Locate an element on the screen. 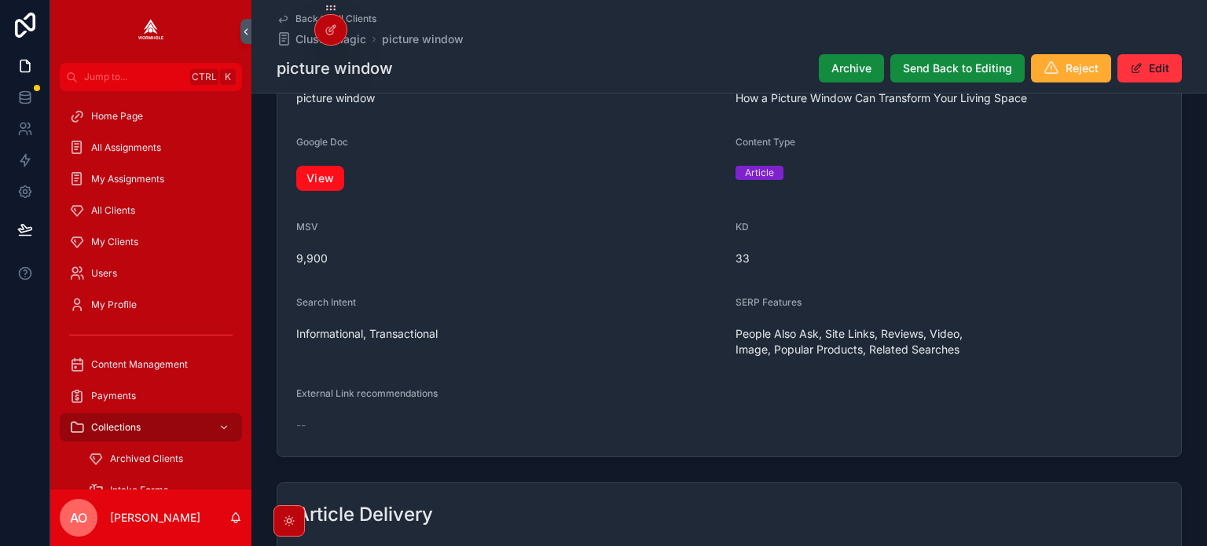 The height and width of the screenshot is (546, 1207). span: Google Doc is located at coordinates (322, 141).